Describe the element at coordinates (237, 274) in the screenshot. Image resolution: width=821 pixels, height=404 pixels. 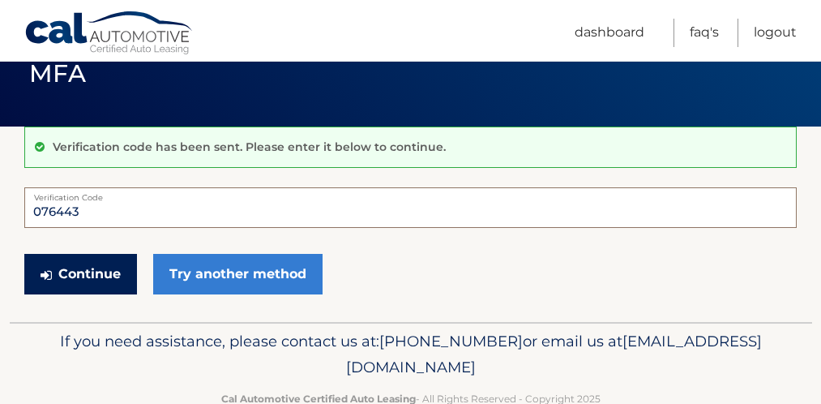
I see `a: Try another method` at that location.